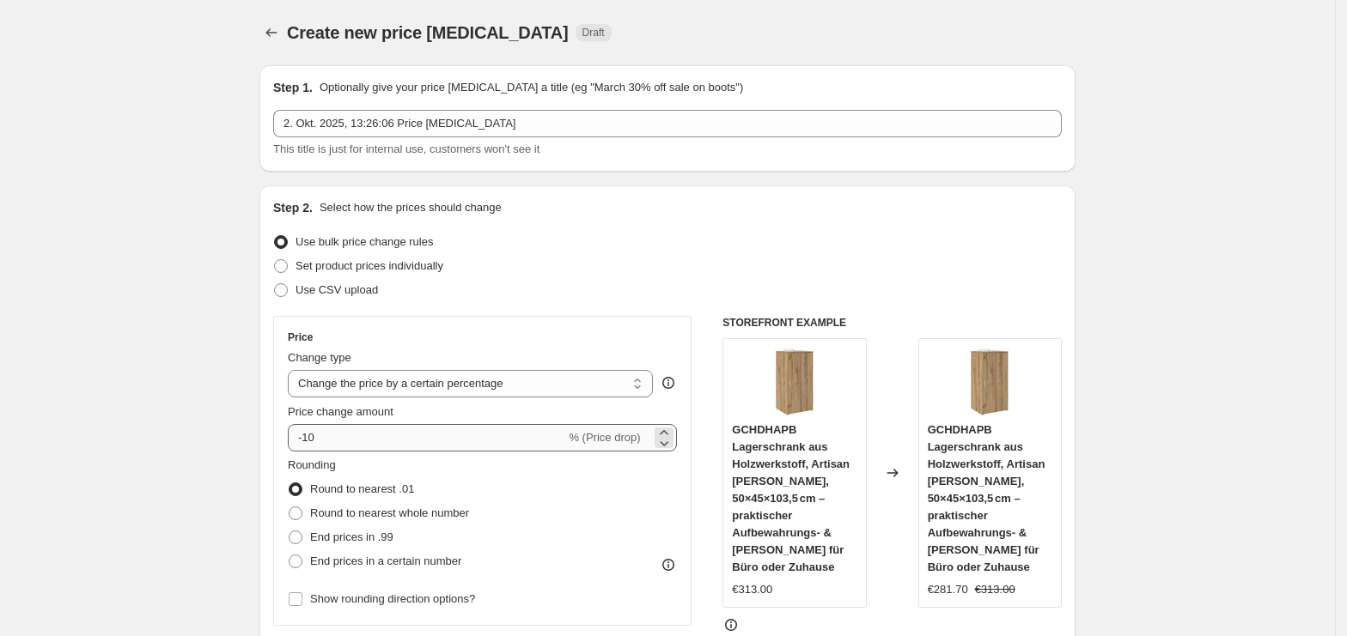  Describe the element at coordinates (369, 265) in the screenshot. I see `span: Set product prices individually` at that location.